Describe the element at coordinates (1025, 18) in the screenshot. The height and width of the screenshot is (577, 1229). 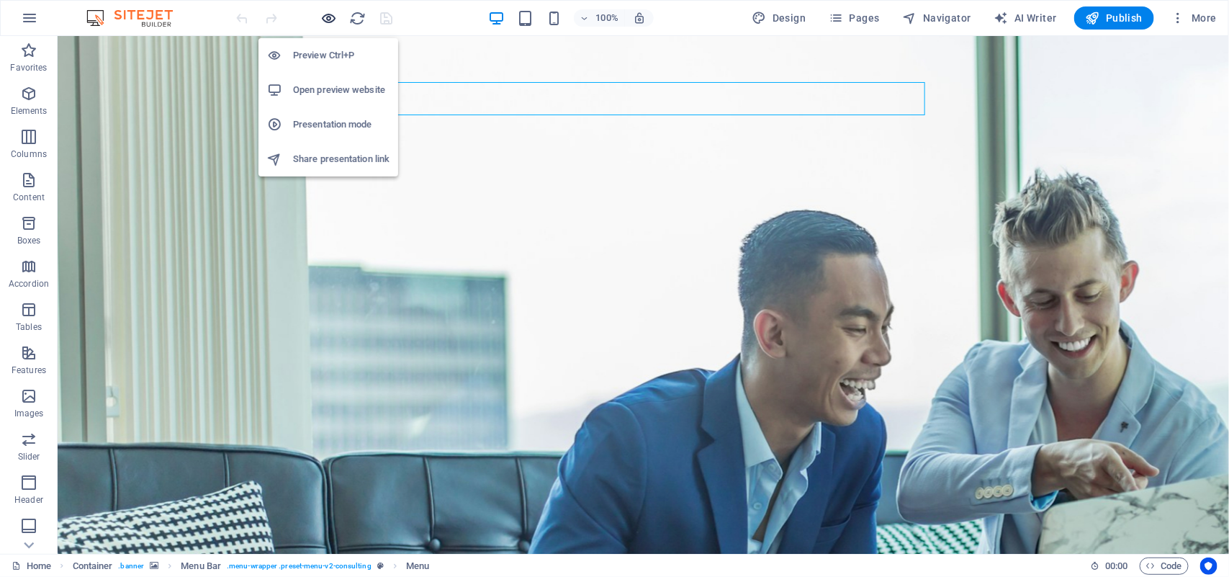
I see `button: AI Writer` at that location.